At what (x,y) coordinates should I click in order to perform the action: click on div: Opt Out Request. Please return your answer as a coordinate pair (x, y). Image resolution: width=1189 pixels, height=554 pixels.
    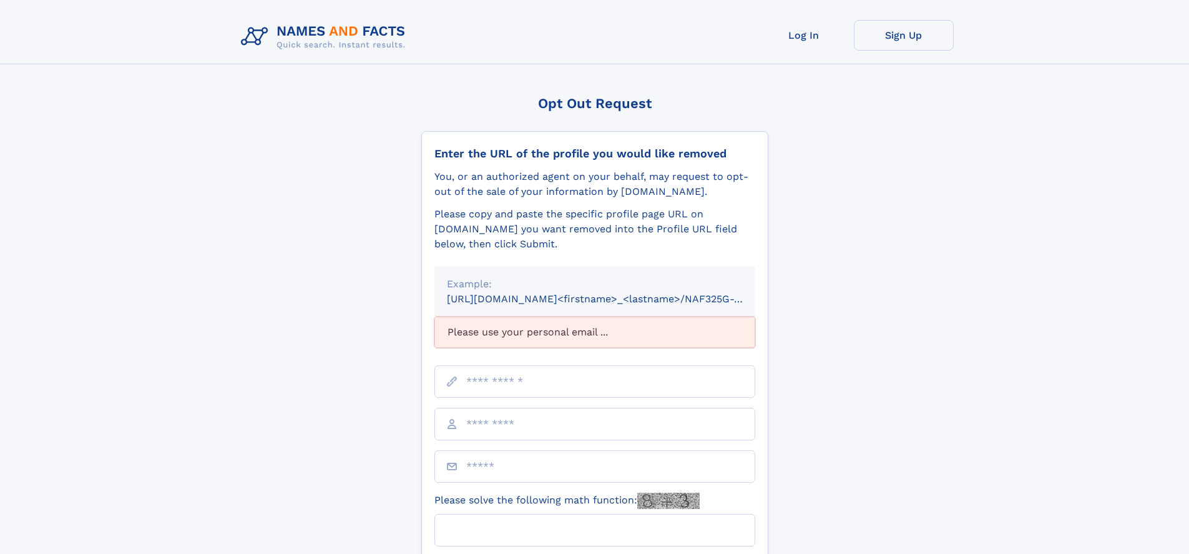
    Looking at the image, I should click on (595, 103).